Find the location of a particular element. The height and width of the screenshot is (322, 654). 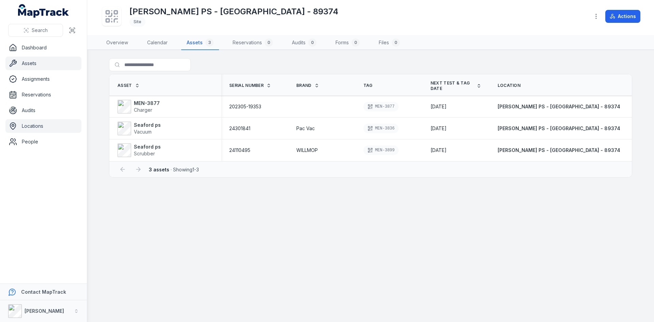

a: Serial Number is located at coordinates (250, 86).